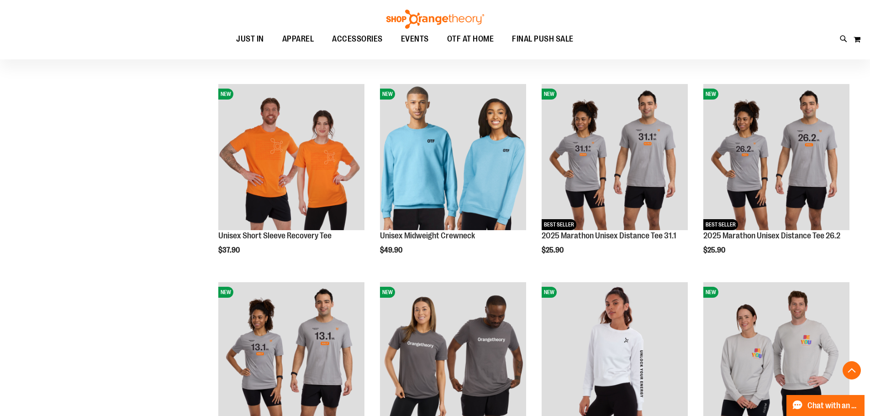 The width and height of the screenshot is (870, 416). Describe the element at coordinates (615, 157) in the screenshot. I see `img: 2025 Marathon Unisex Distance Tee 31.1` at that location.